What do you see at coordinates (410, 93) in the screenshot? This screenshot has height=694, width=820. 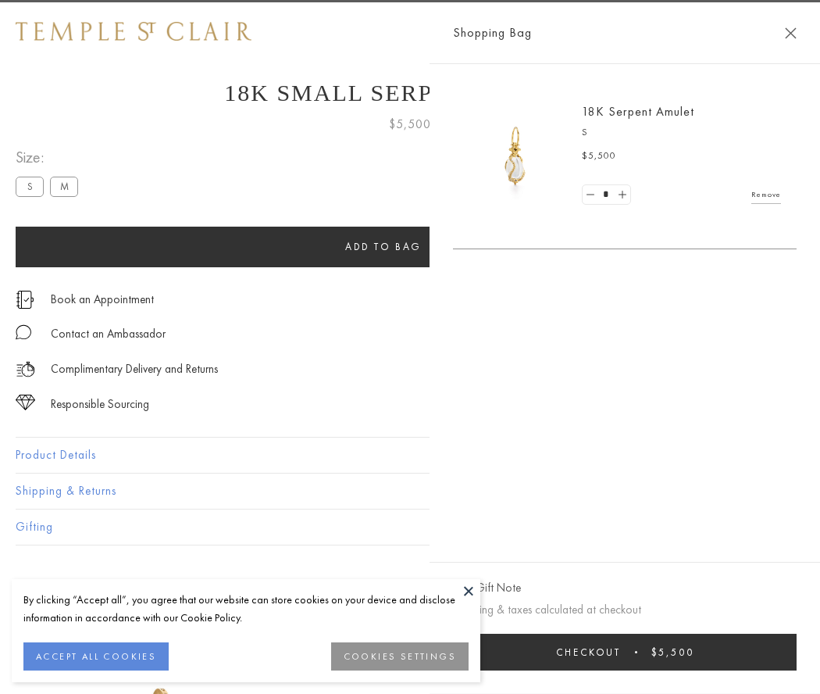 I see `h1: 18K Small Serpent Amulet` at bounding box center [410, 93].